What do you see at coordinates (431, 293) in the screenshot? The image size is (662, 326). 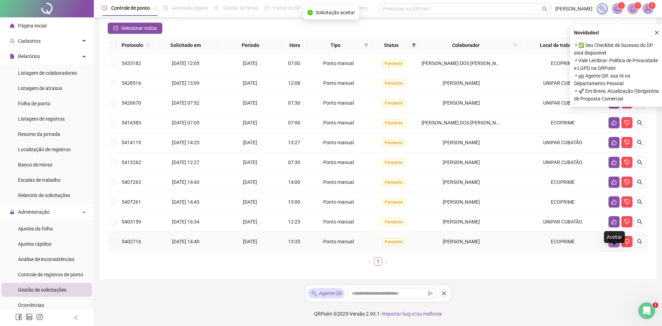 I see `span: send` at bounding box center [431, 293].